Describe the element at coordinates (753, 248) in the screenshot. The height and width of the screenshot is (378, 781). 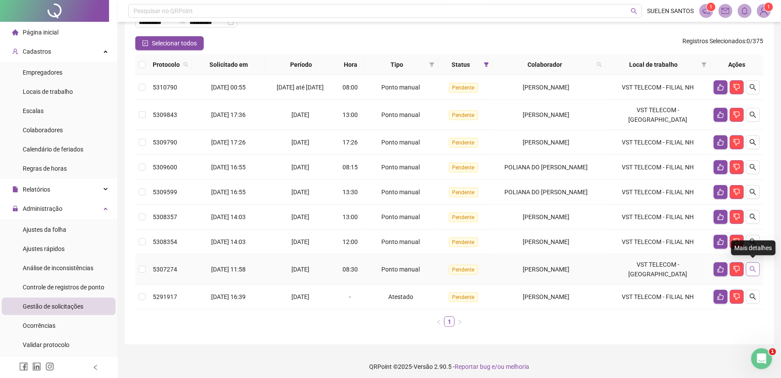
I see `div: Mais detalhes` at that location.